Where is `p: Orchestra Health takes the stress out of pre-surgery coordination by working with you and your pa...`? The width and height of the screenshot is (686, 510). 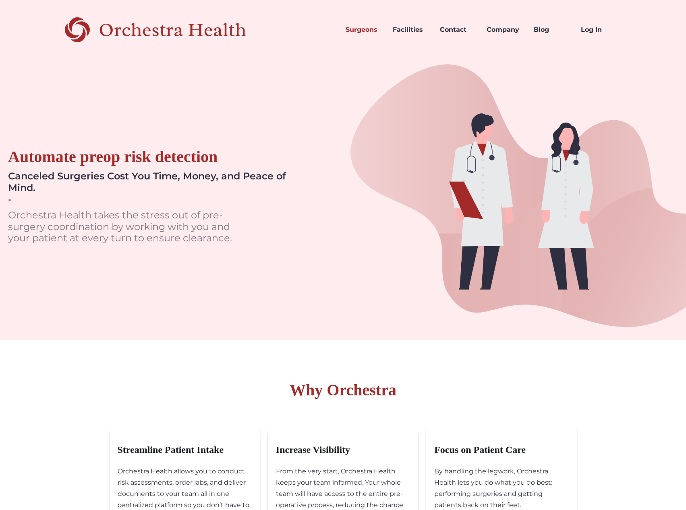 p: Orchestra Health takes the stress out of pre-surgery coordination by working with you and your pa... is located at coordinates (129, 227).